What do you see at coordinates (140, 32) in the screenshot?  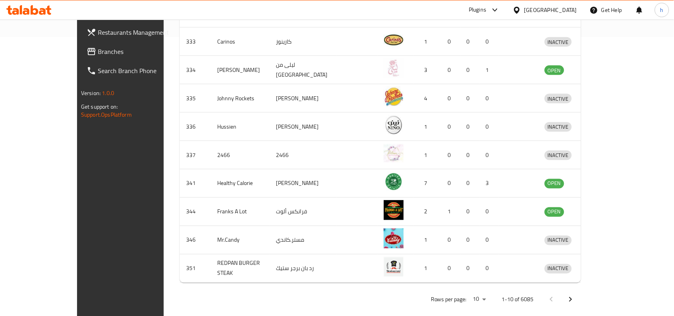 I see `span: Restaurants Management` at bounding box center [140, 32].